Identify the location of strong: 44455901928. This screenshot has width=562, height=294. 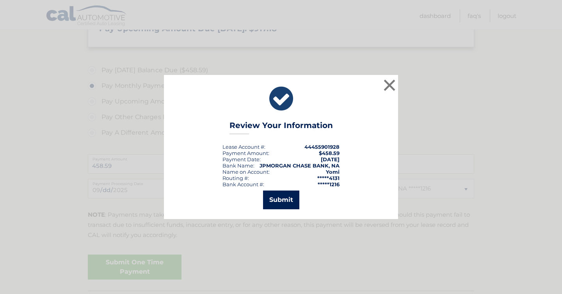
(322, 147).